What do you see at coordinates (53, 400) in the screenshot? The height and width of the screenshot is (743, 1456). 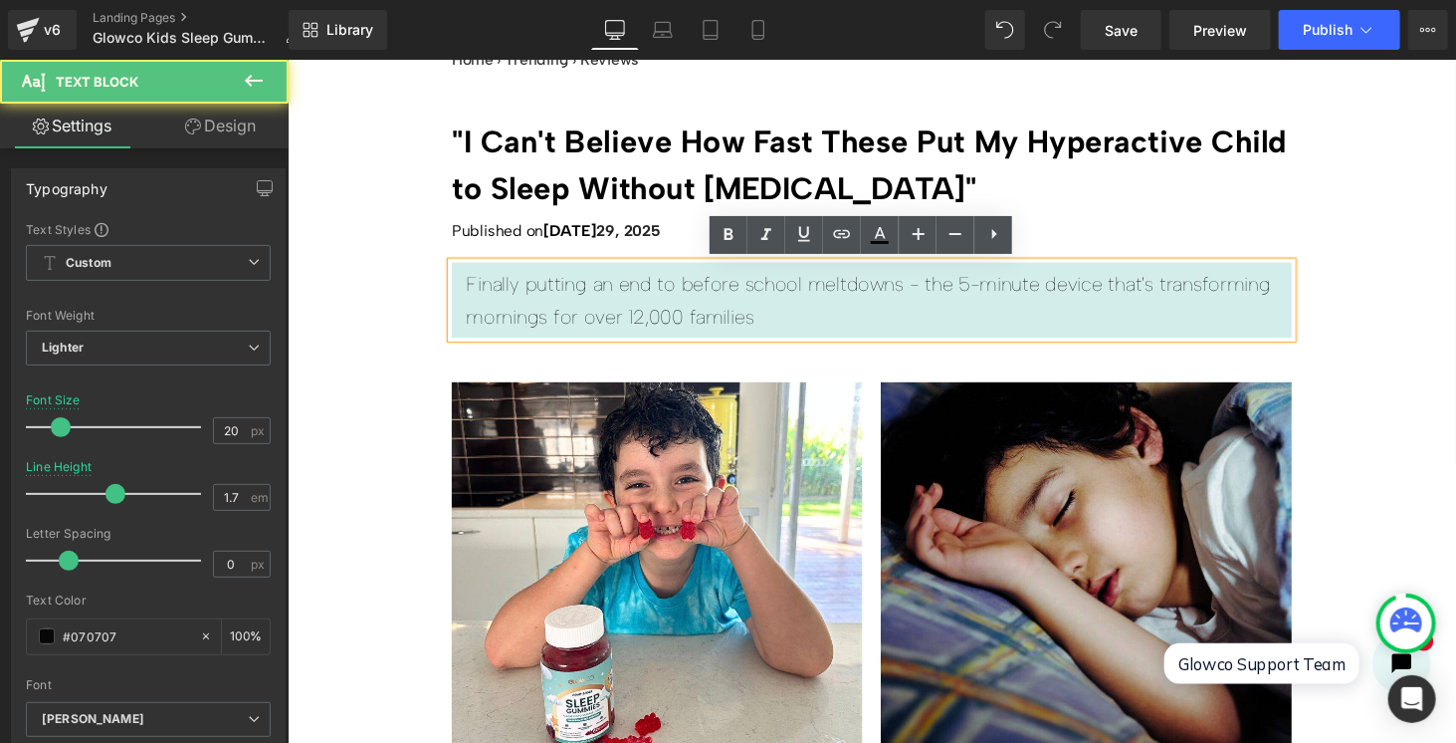 I see `div: Font Size` at bounding box center [53, 400].